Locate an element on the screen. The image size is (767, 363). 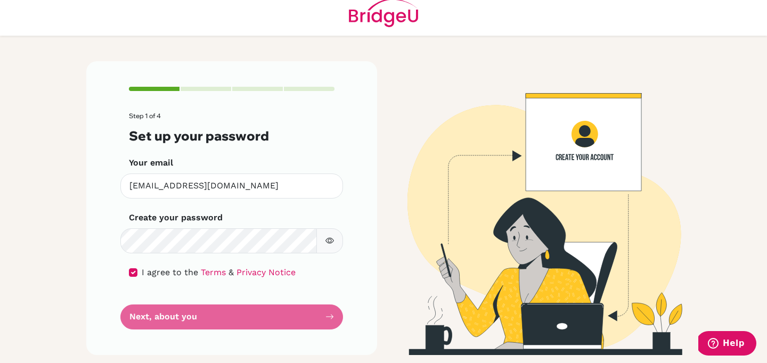
input: Insert your email* is located at coordinates (232, 186).